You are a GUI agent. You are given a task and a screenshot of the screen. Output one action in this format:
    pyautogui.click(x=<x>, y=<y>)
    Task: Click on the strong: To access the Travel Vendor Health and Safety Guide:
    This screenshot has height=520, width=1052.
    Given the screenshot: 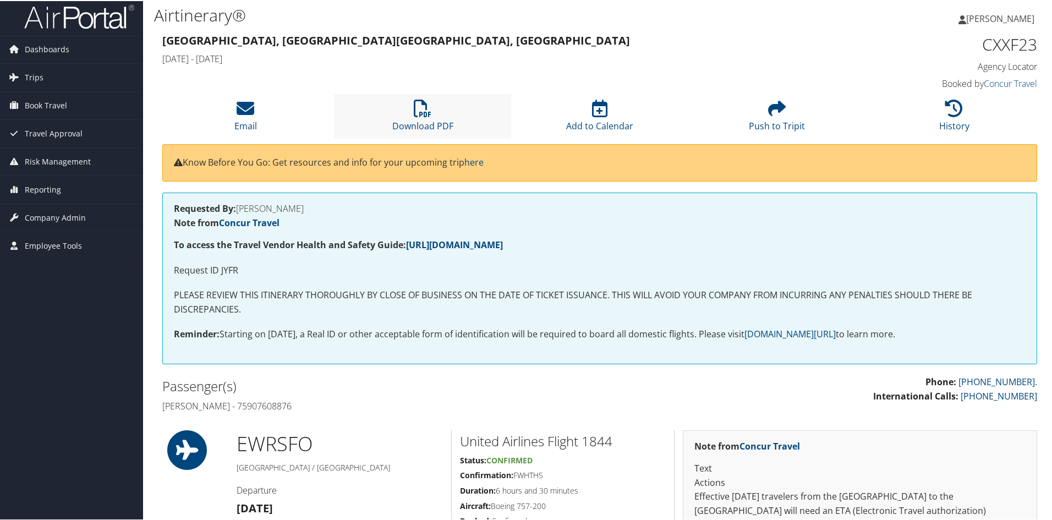 What is the action you would take?
    pyautogui.click(x=338, y=244)
    